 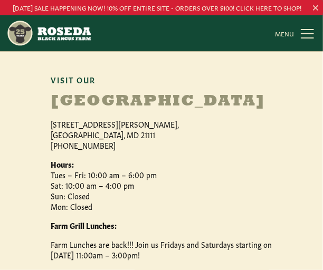 I want to click on span: MENU, so click(x=285, y=33).